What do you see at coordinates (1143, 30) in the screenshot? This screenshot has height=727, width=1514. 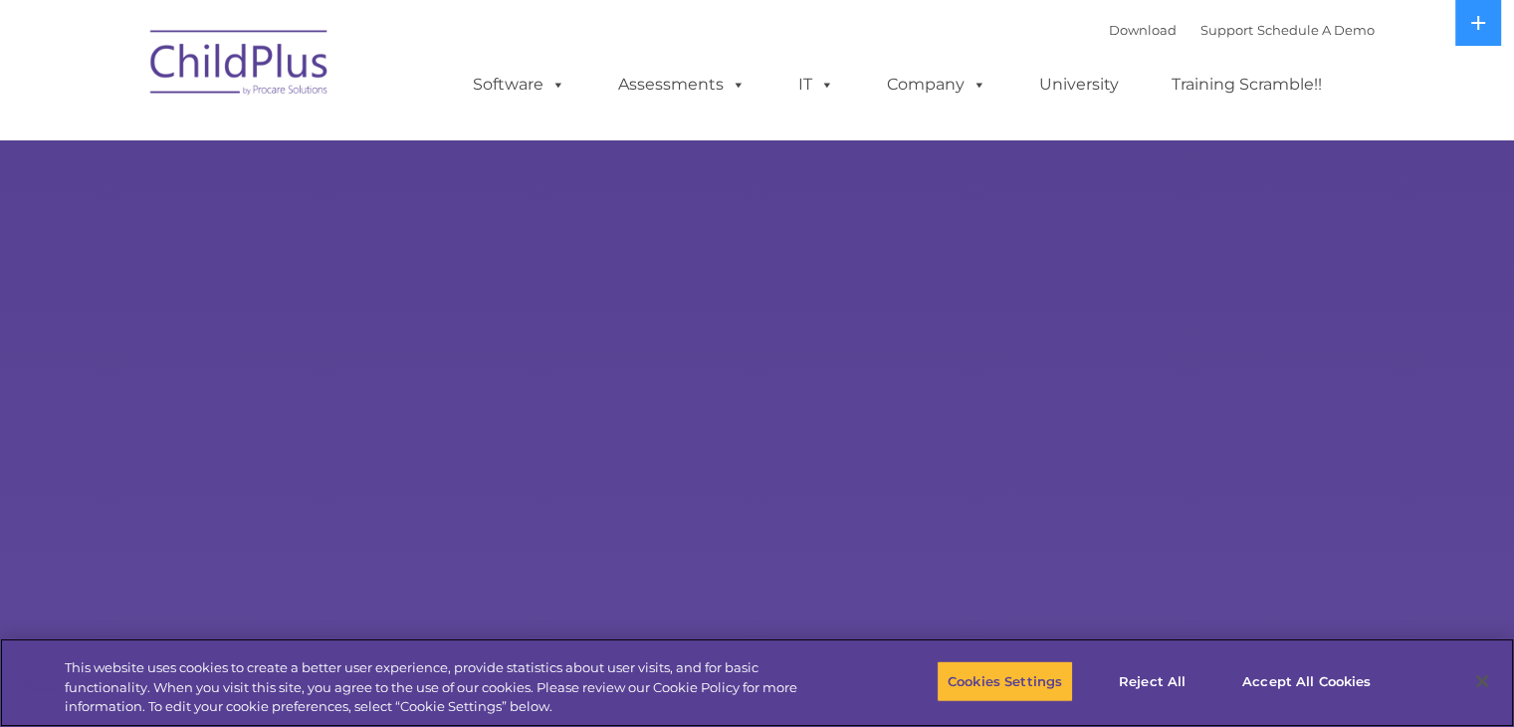 I see `a: Download` at bounding box center [1143, 30].